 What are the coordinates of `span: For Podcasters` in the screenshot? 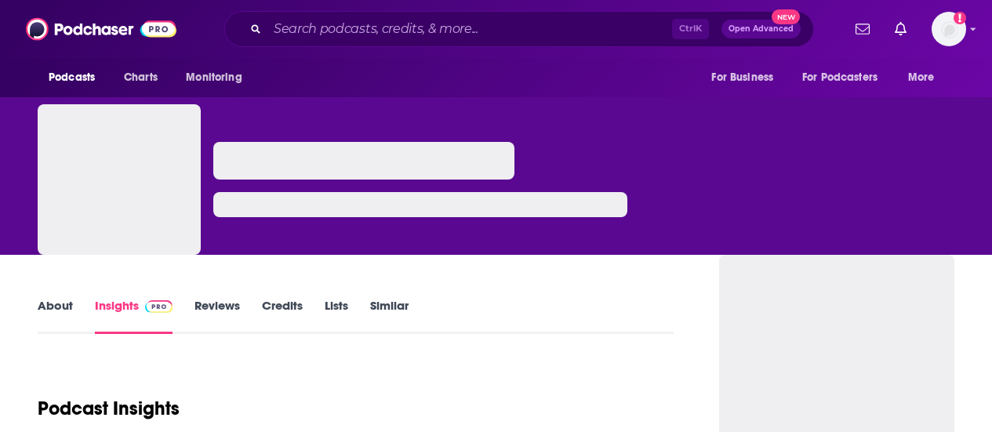 It's located at (840, 78).